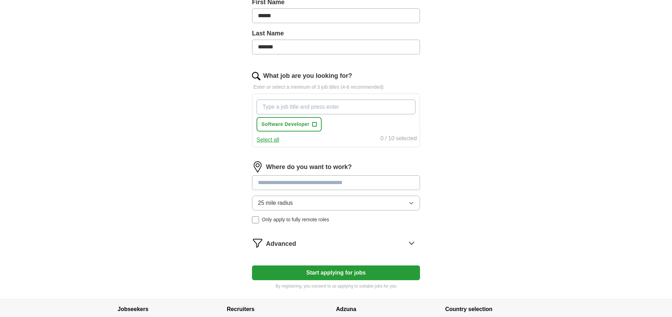  What do you see at coordinates (309, 167) in the screenshot?
I see `label: Where do you want to work?` at bounding box center [309, 167].